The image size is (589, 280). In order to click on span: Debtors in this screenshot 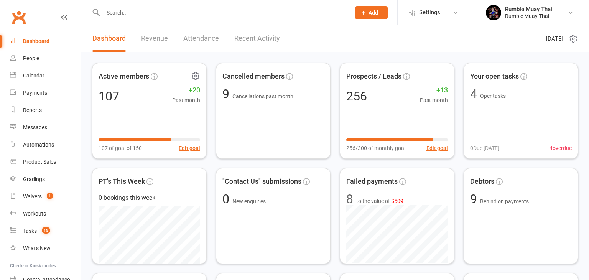, I will do `click(482, 182)`.